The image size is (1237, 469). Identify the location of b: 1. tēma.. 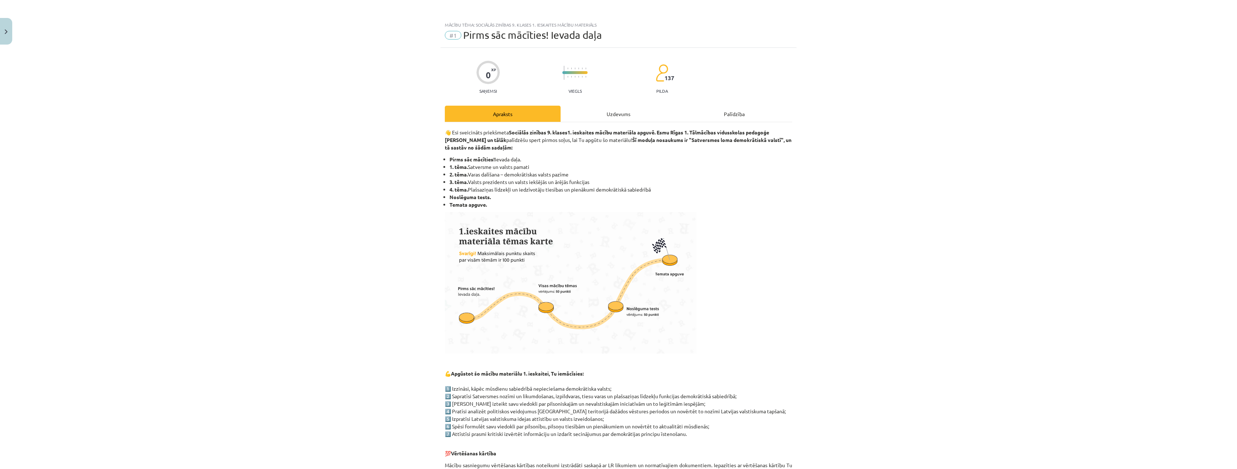
(458, 167).